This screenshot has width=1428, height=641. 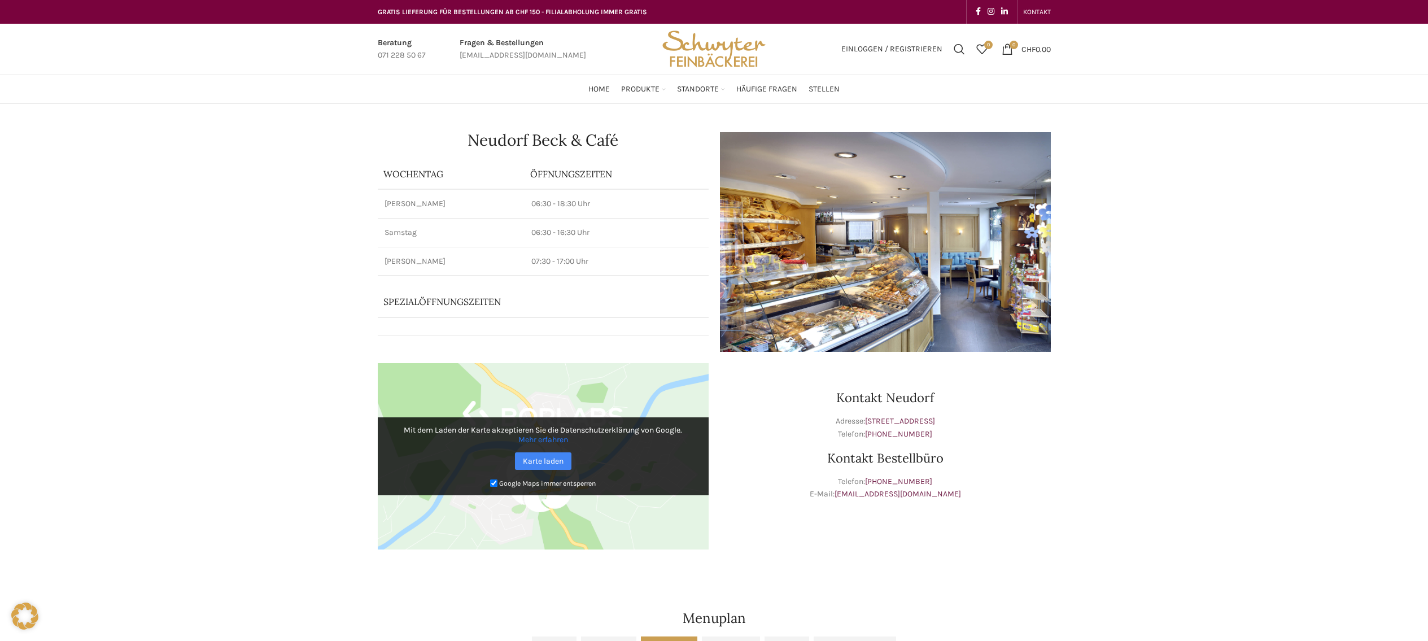 I want to click on a: Häufige Fragen, so click(x=767, y=89).